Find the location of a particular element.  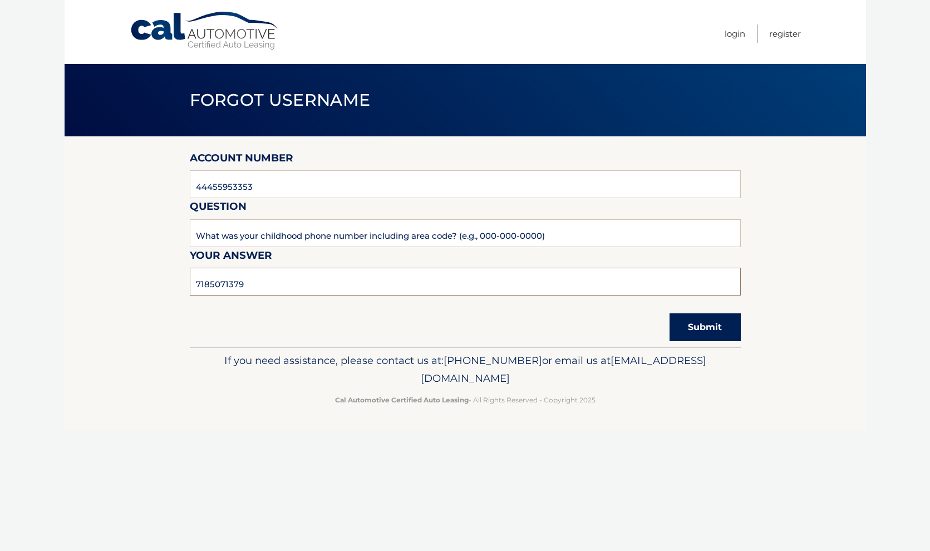

p: - All Rights Reserved - Copyright 2025 is located at coordinates (465, 399).